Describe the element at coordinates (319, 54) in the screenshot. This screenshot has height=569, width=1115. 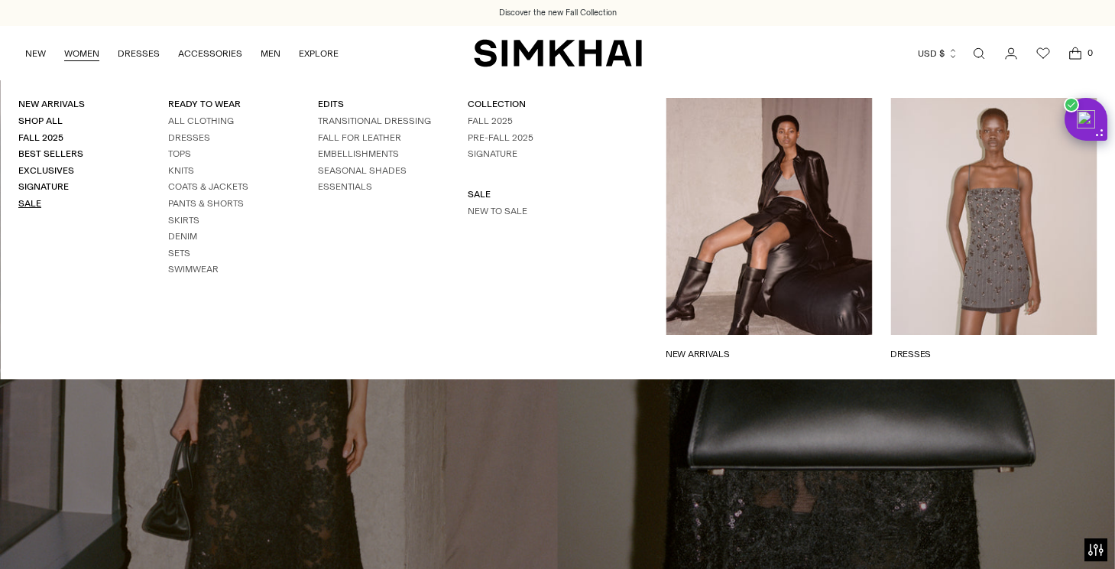
I see `a: EXPLORE` at that location.